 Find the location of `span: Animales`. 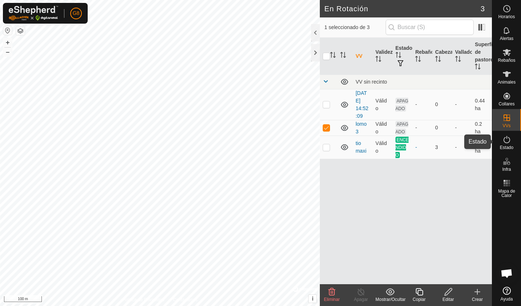

span: Animales is located at coordinates (507, 82).